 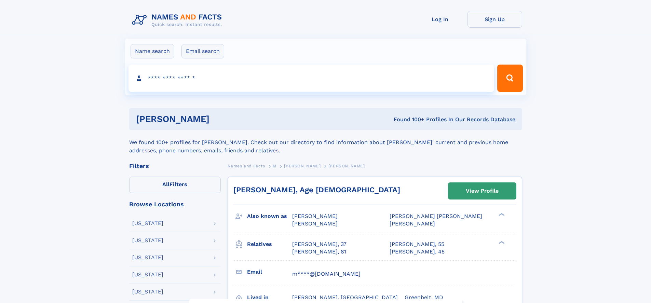 I want to click on h3: Also known as, so click(x=270, y=216).